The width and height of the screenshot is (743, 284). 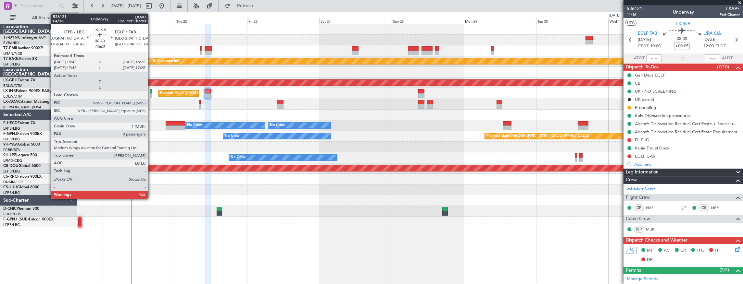 What do you see at coordinates (23, 48) in the screenshot?
I see `a: T7-EMIHawker 900XP` at bounding box center [23, 48].